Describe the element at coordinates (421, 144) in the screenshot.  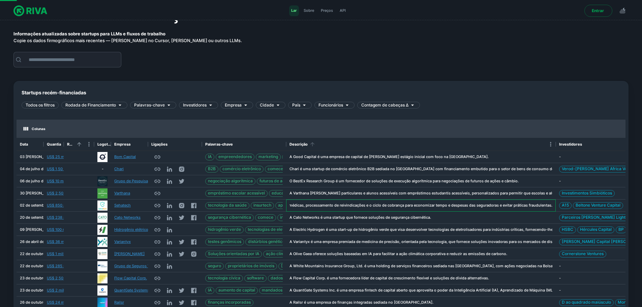
I see `div: Descrição` at that location.